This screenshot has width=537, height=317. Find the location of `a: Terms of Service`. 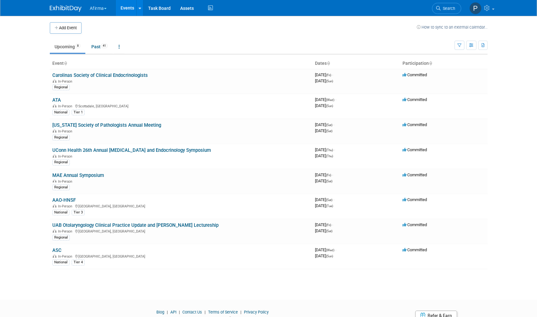

a: Terms of Service is located at coordinates (223, 312).